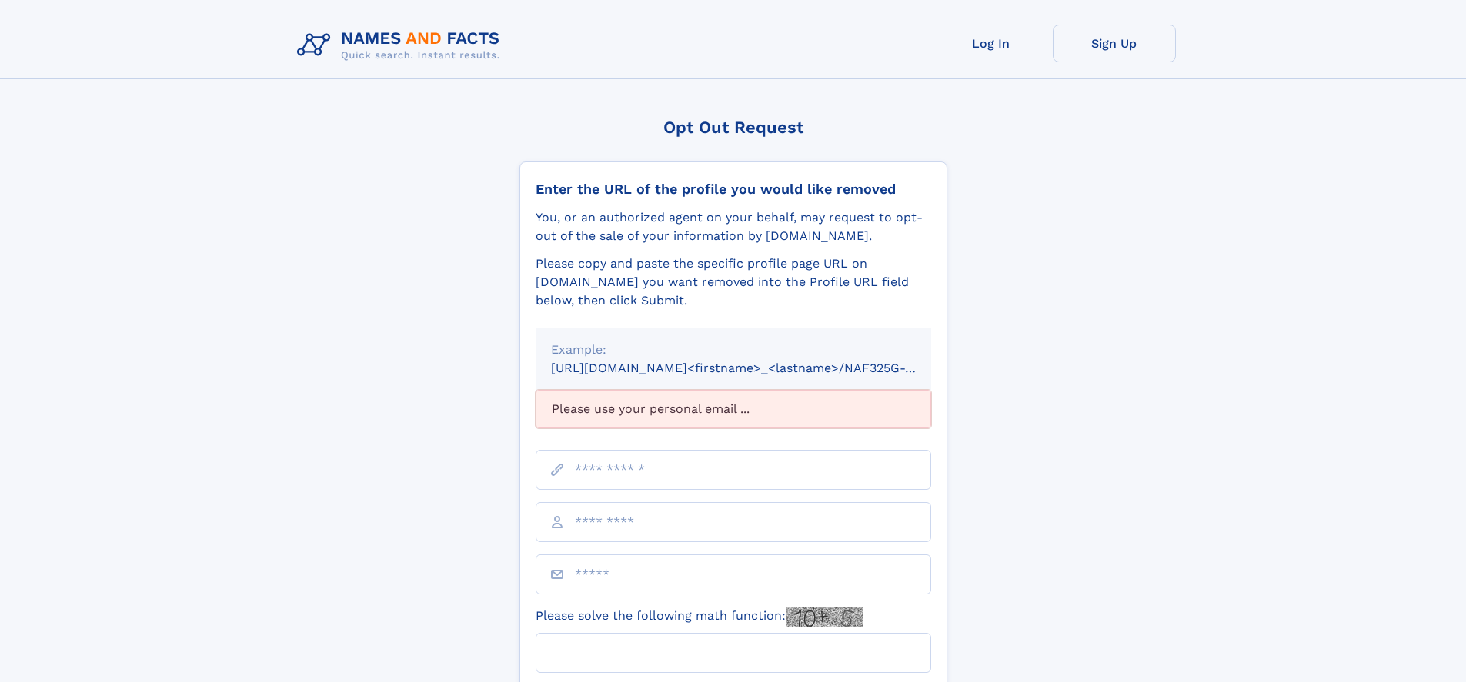  Describe the element at coordinates (733, 227) in the screenshot. I see `div: You, or an authorized agent on your behalf, may request to opt-out of the sale of your informatio...` at that location.